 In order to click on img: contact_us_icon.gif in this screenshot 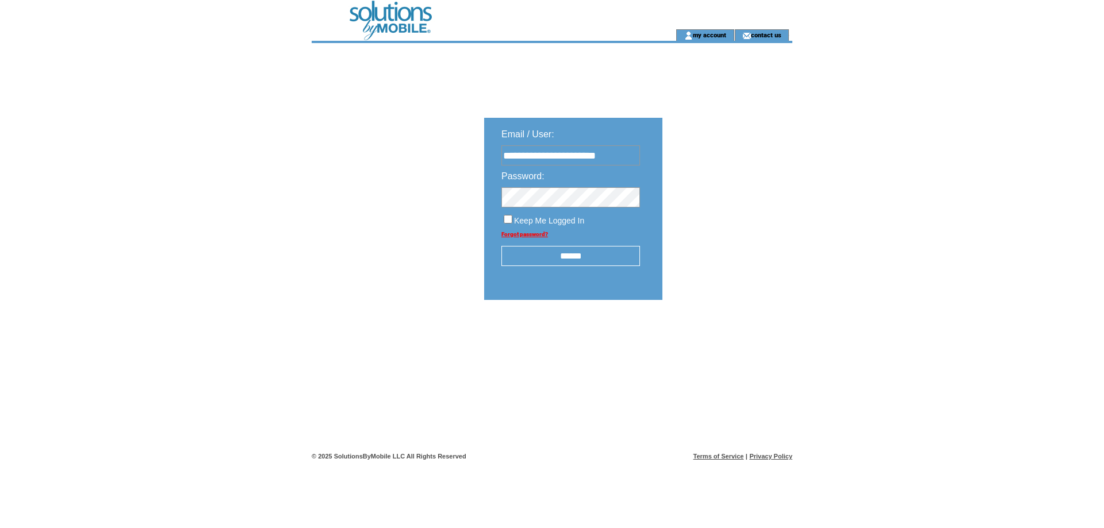, I will do `click(746, 36)`.